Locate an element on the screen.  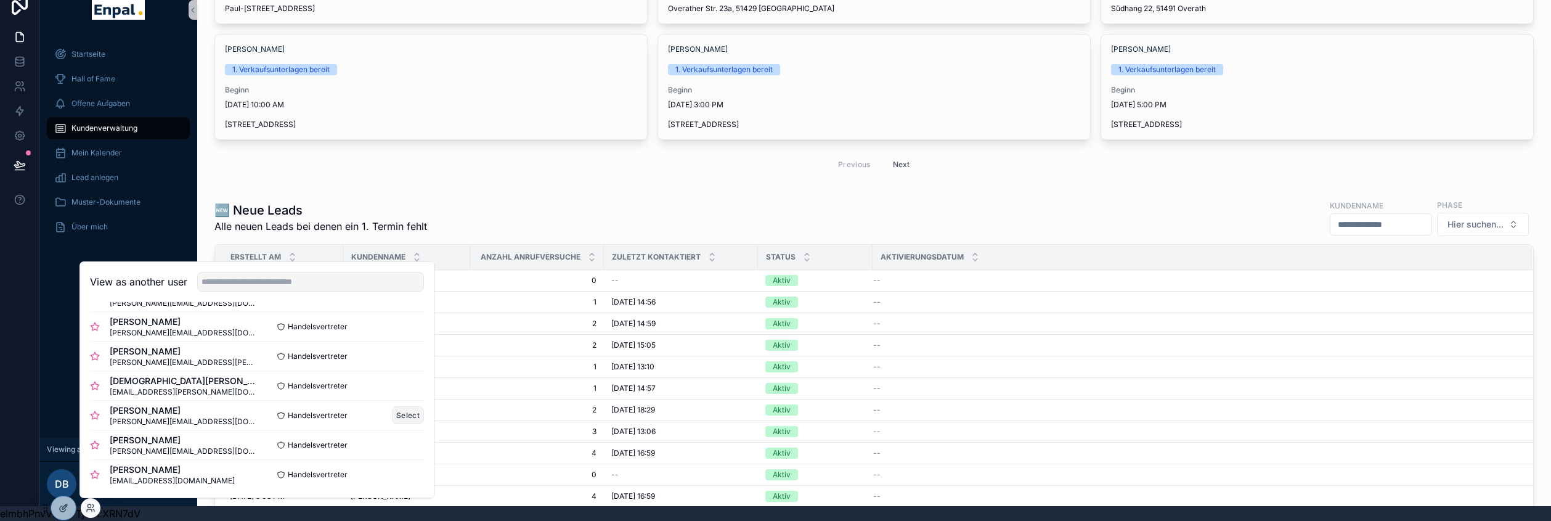
span: Viewing as Dieter is located at coordinates (78, 449).